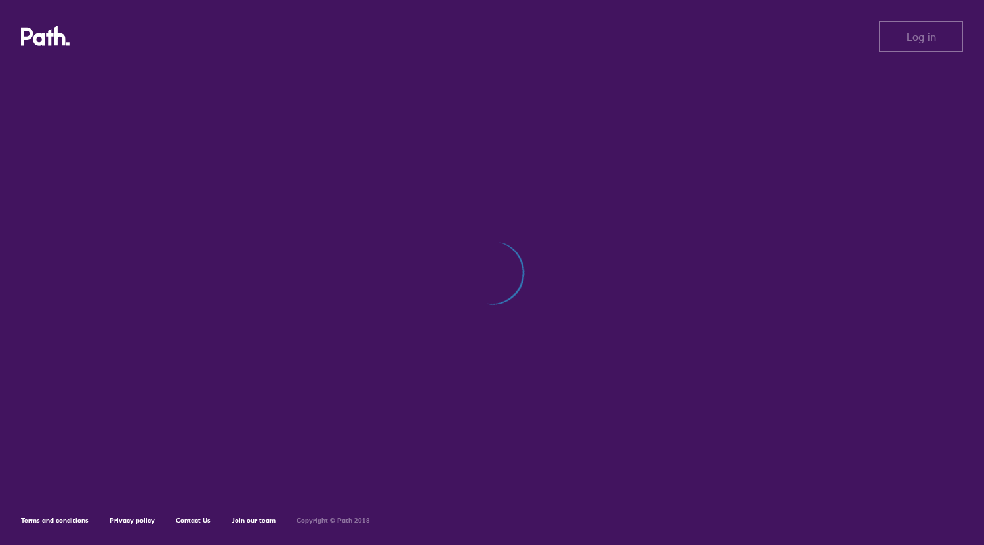  I want to click on span: Log in, so click(921, 37).